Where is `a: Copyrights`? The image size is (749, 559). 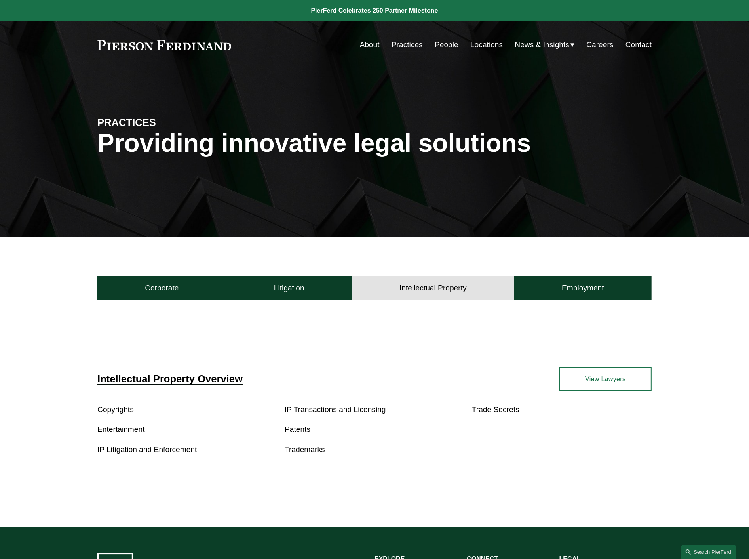
a: Copyrights is located at coordinates (116, 409).